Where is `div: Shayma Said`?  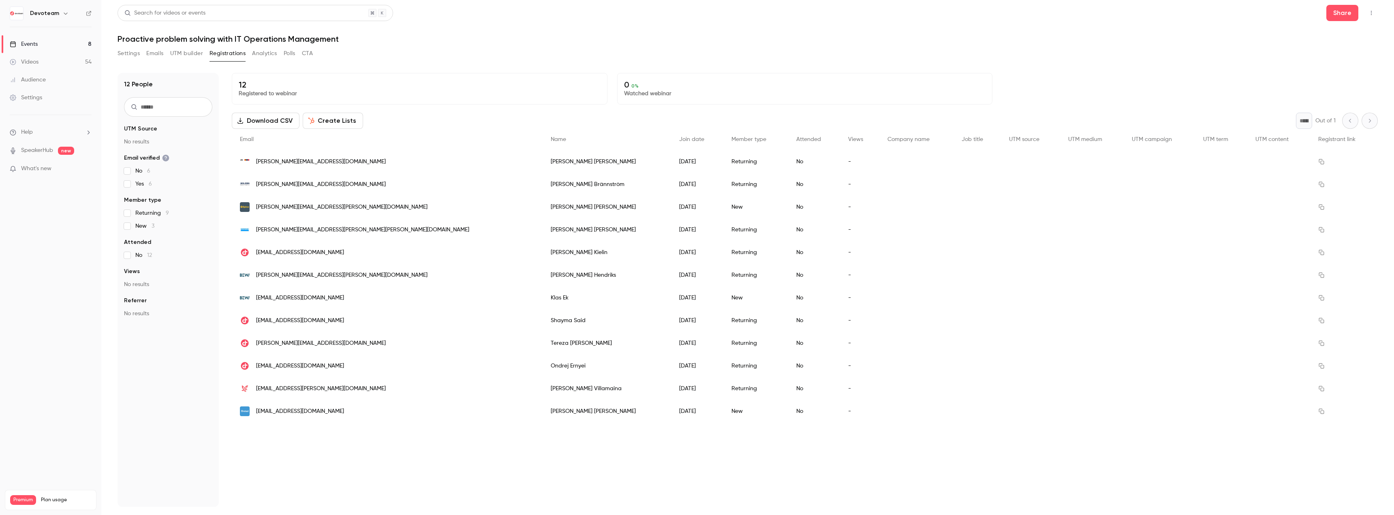
div: Shayma Said is located at coordinates (607, 320).